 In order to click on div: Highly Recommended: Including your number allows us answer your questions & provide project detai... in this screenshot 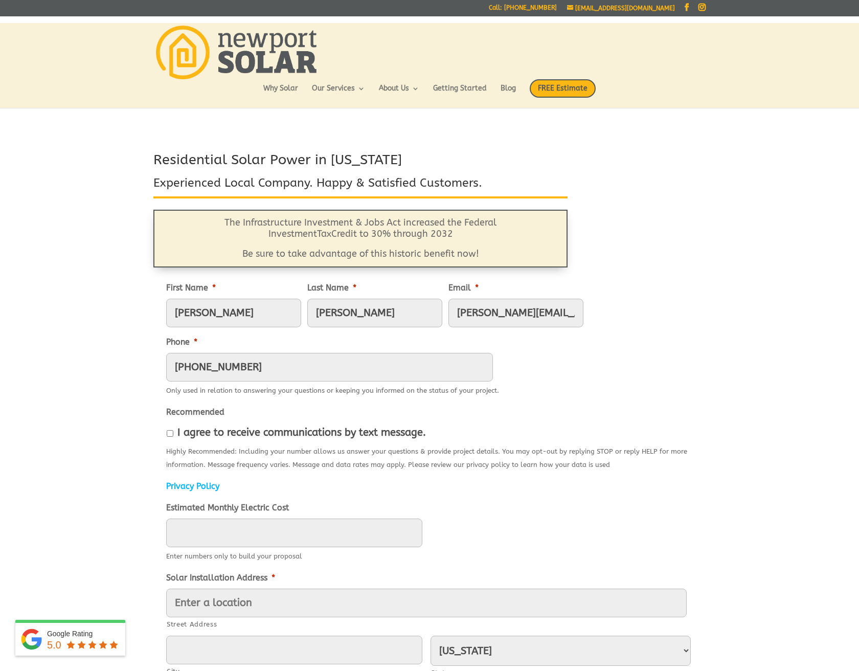, I will do `click(430, 457)`.